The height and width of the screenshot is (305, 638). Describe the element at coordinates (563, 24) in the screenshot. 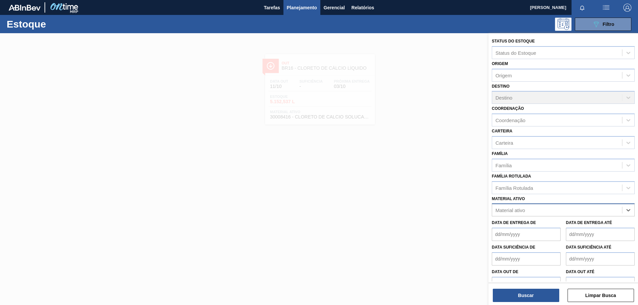

I see `div: Pogramando: nenhum usuário selecionado` at that location.